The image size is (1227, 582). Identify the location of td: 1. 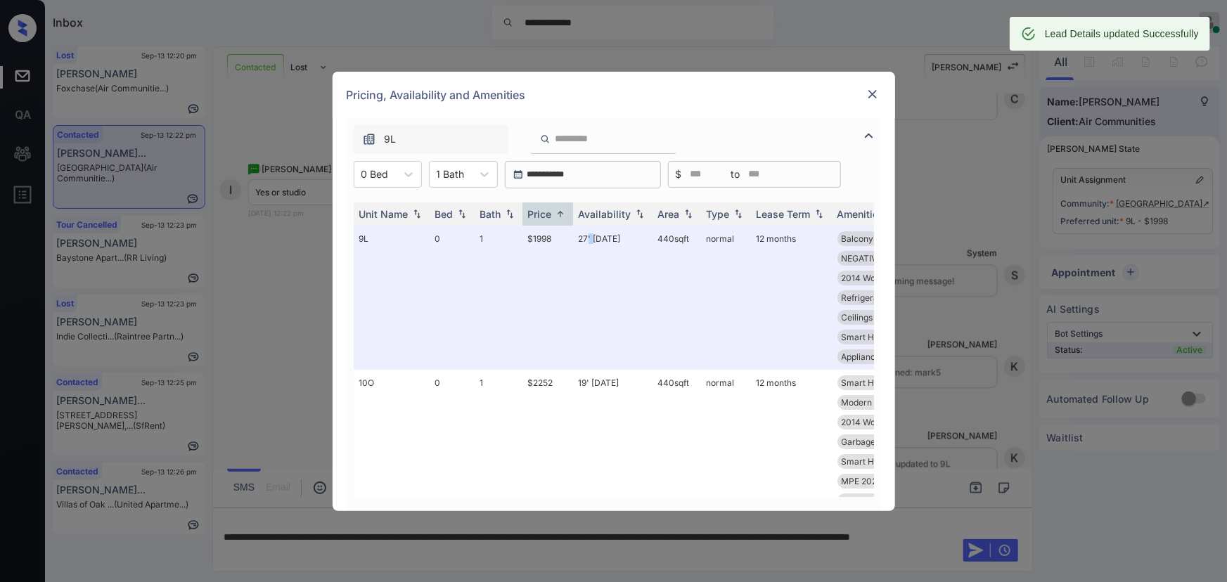
(499, 297).